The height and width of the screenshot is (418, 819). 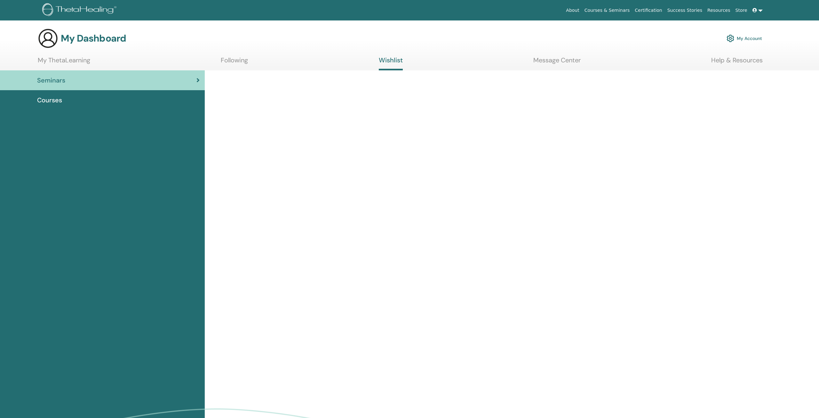 I want to click on a: Certification, so click(x=648, y=10).